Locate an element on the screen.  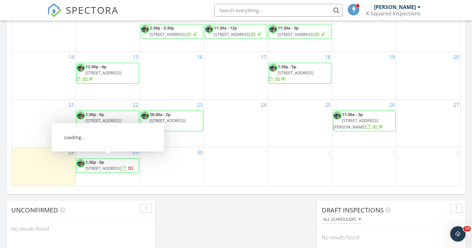
td: Go to September 23, 2025 is located at coordinates (172, 124).